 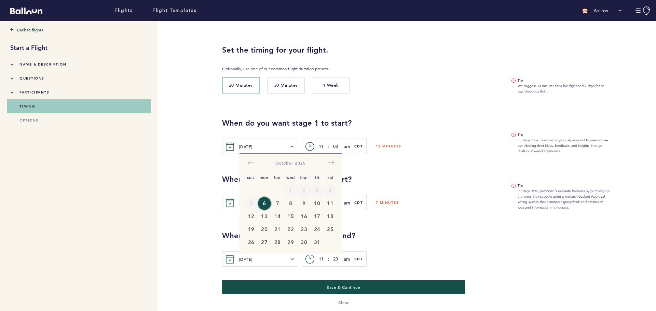 What do you see at coordinates (251, 230) in the screenshot?
I see `td: Sunday, October 19, 2025` at bounding box center [251, 230].